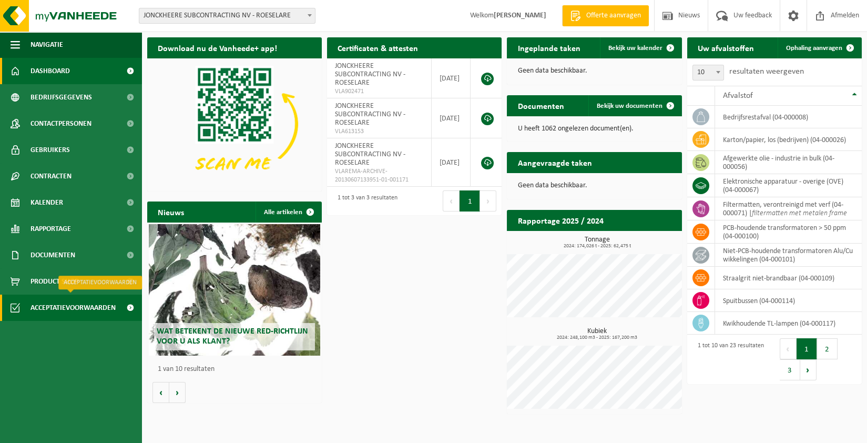 The image size is (867, 443). I want to click on h2: Certificaten & attesten, so click(377, 47).